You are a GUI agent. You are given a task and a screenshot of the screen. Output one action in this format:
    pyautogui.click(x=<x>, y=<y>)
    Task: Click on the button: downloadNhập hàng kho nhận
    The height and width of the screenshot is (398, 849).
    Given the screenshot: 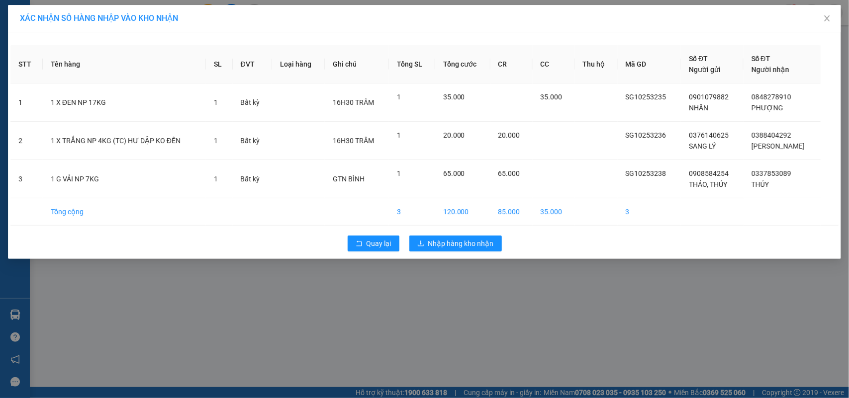 What is the action you would take?
    pyautogui.click(x=456, y=244)
    